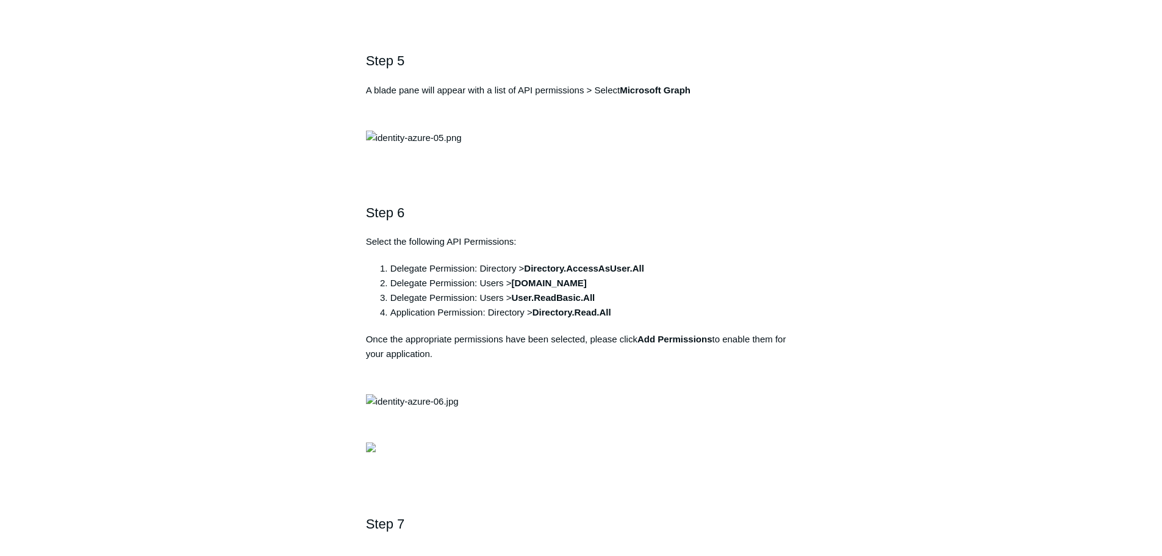 This screenshot has width=1162, height=556. I want to click on h2: Step 6, so click(581, 212).